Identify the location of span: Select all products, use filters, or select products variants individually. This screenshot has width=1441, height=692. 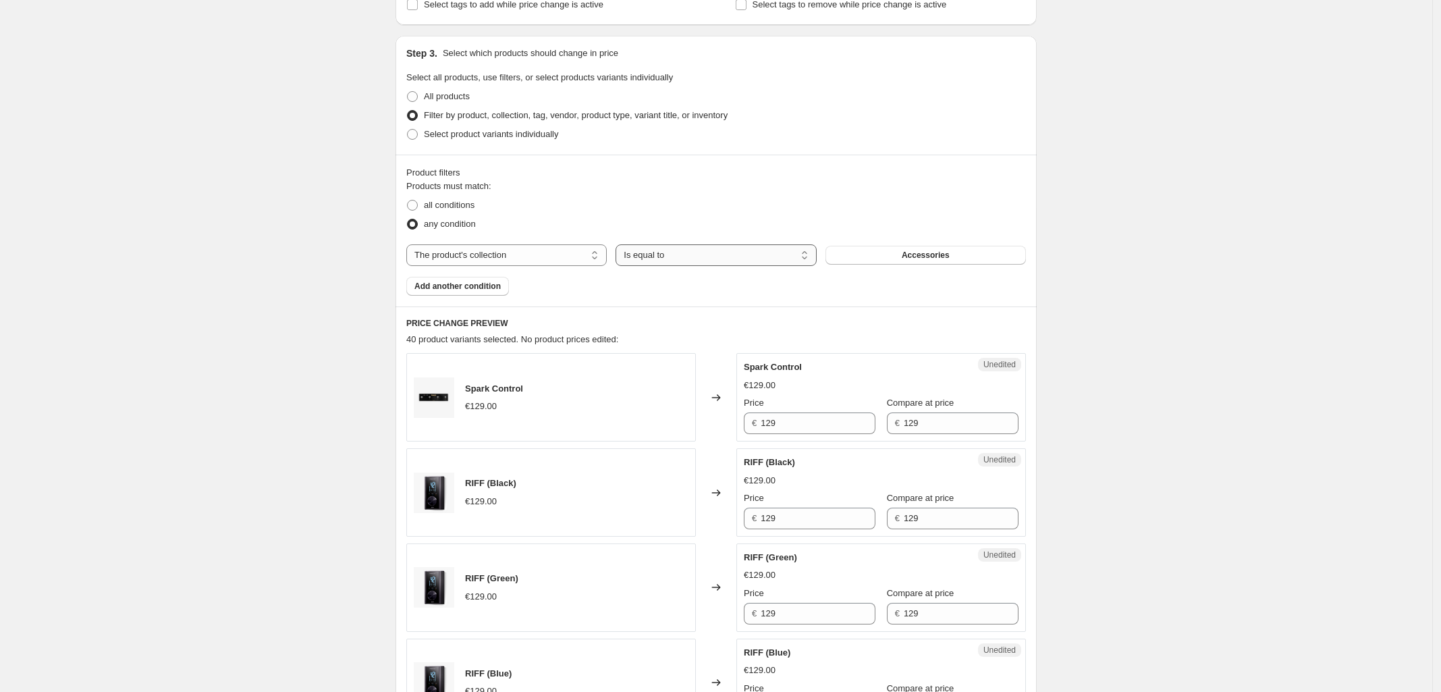
(539, 77).